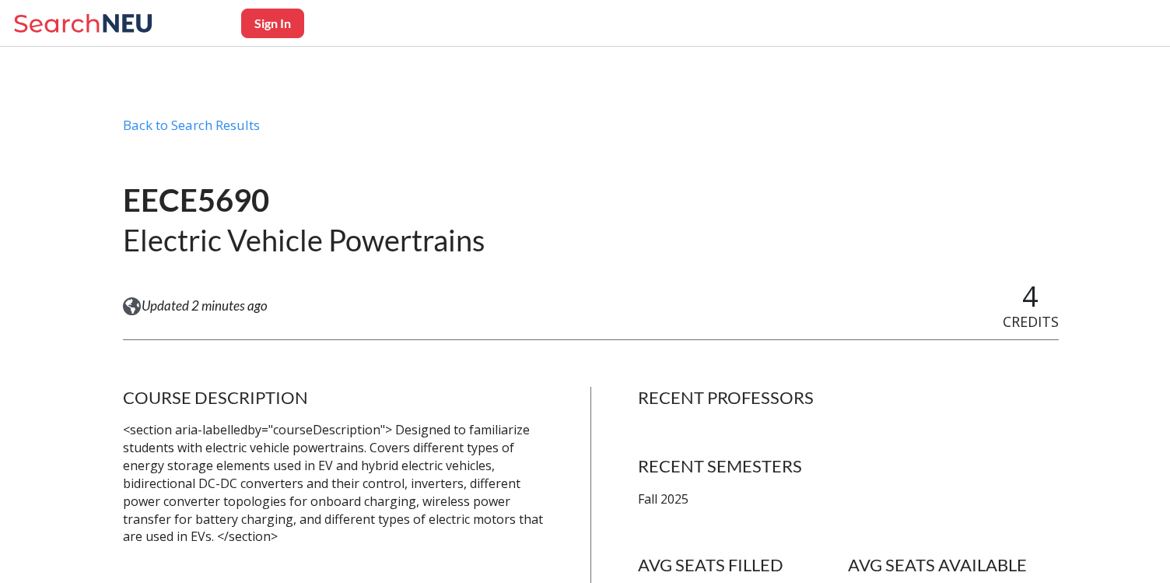  What do you see at coordinates (333, 483) in the screenshot?
I see `p: <section aria-labelledby="courseDescription"> Designed to familiarize students with electric vehi...` at bounding box center [333, 483].